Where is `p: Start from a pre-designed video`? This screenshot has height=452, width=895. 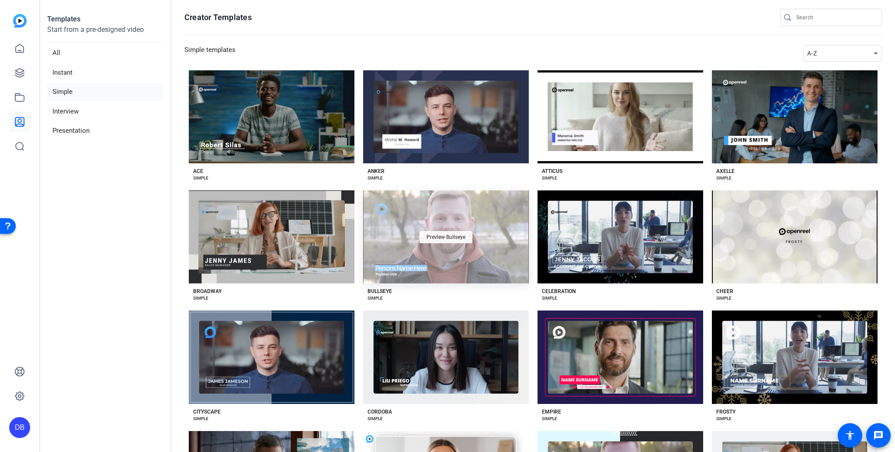
p: Start from a pre-designed video is located at coordinates (105, 33).